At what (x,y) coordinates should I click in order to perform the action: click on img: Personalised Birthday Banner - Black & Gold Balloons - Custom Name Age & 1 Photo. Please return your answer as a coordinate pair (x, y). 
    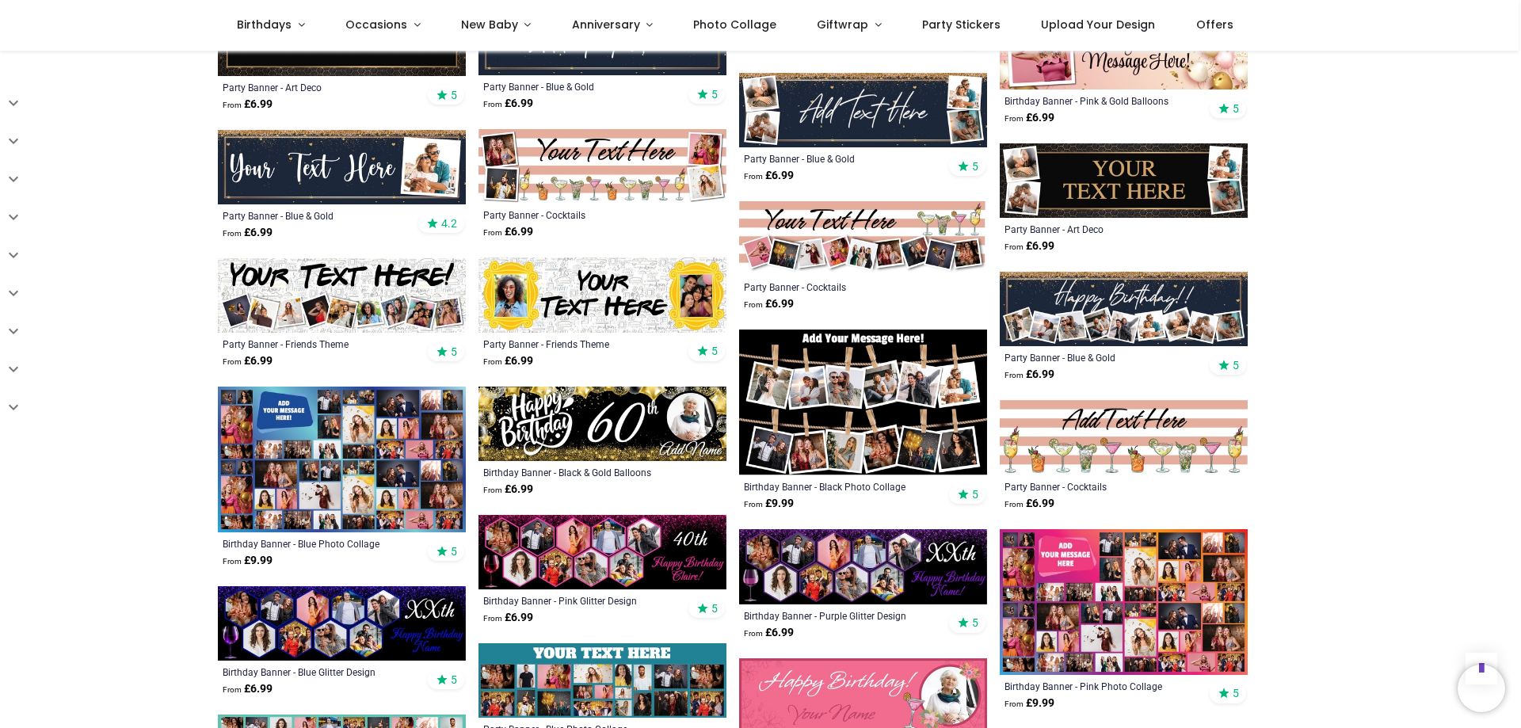
    Looking at the image, I should click on (602, 424).